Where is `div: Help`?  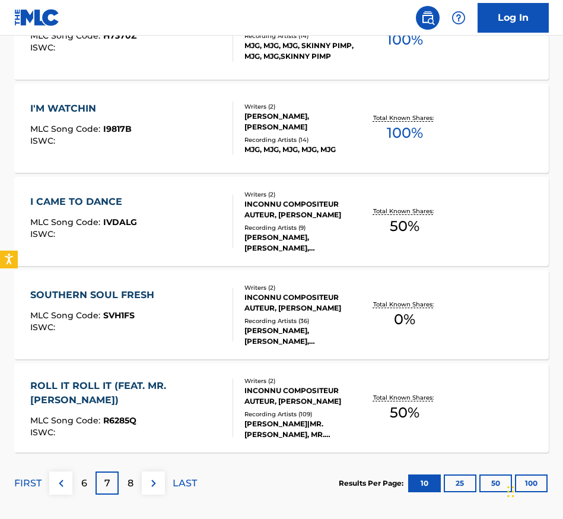 div: Help is located at coordinates (459, 18).